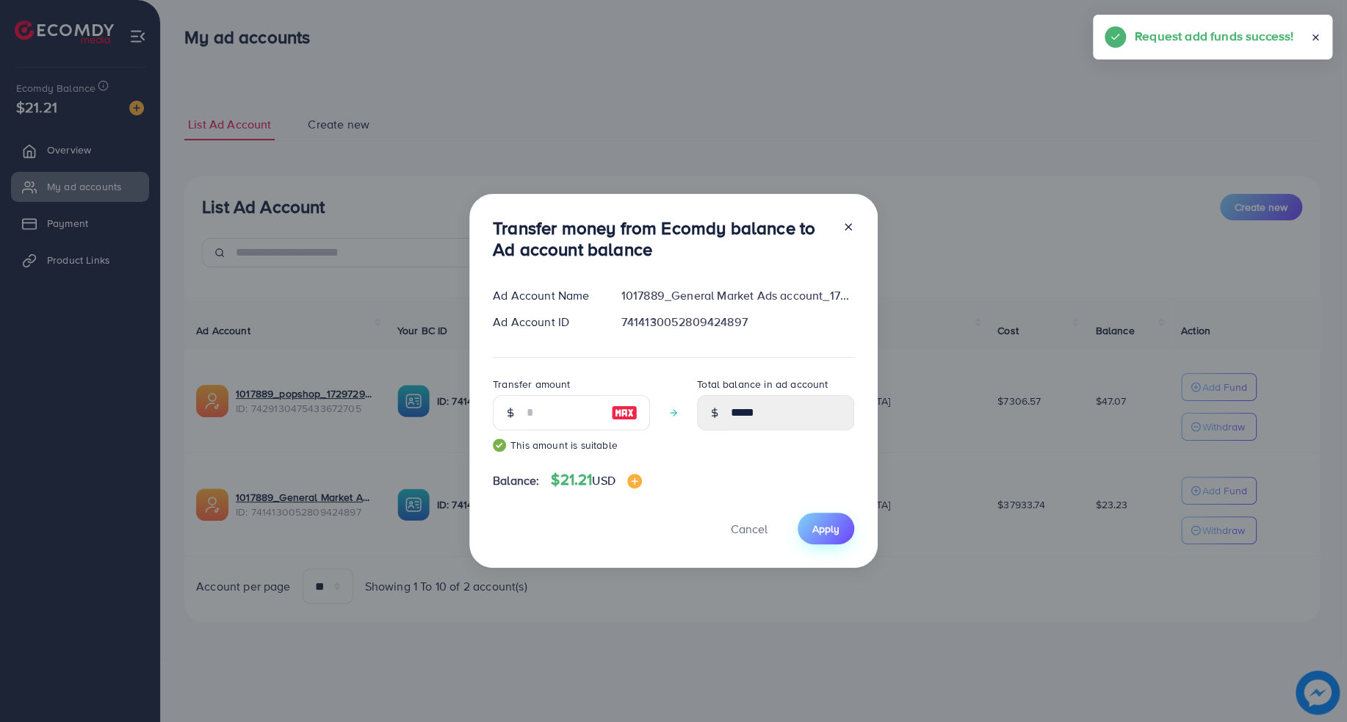 The height and width of the screenshot is (722, 1347). Describe the element at coordinates (571, 445) in the screenshot. I see `small: This amount is suitable` at that location.